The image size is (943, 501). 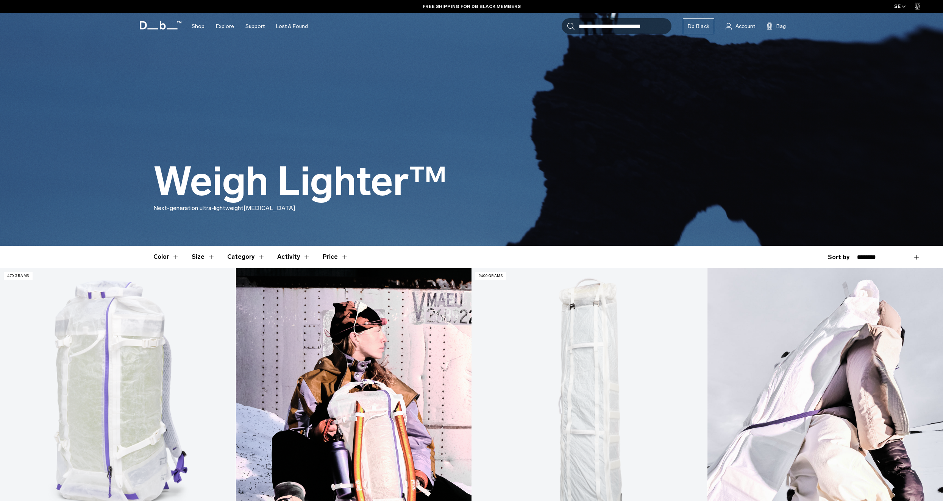 I want to click on a: Shop, so click(x=198, y=26).